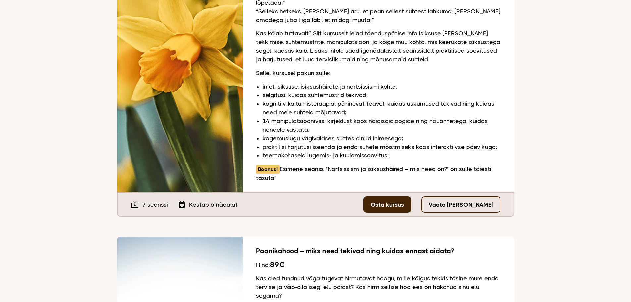  Describe the element at coordinates (382, 138) in the screenshot. I see `li: kogemuslugu vägivaldses suhtes olnud inimesega;` at that location.